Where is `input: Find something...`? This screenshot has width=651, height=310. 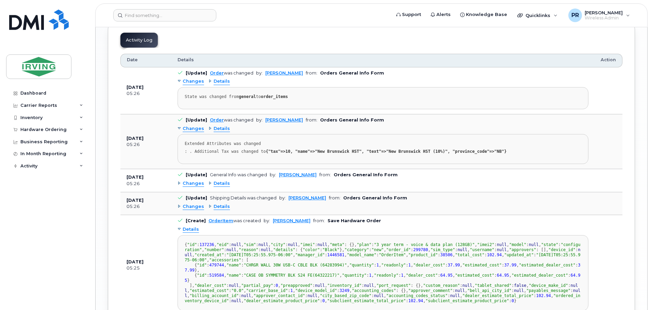
input: Find something... is located at coordinates (165, 15).